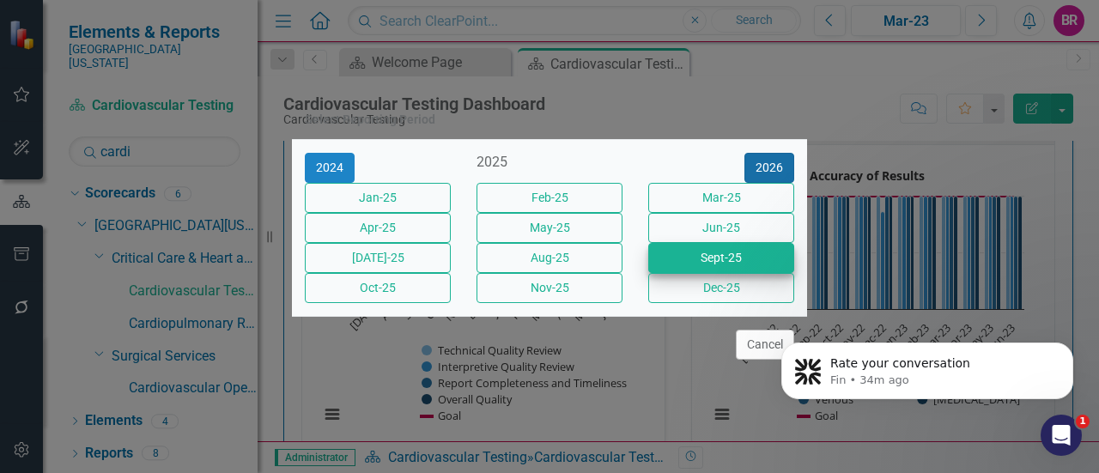 The width and height of the screenshot is (1099, 473). I want to click on button: Oct-25, so click(378, 288).